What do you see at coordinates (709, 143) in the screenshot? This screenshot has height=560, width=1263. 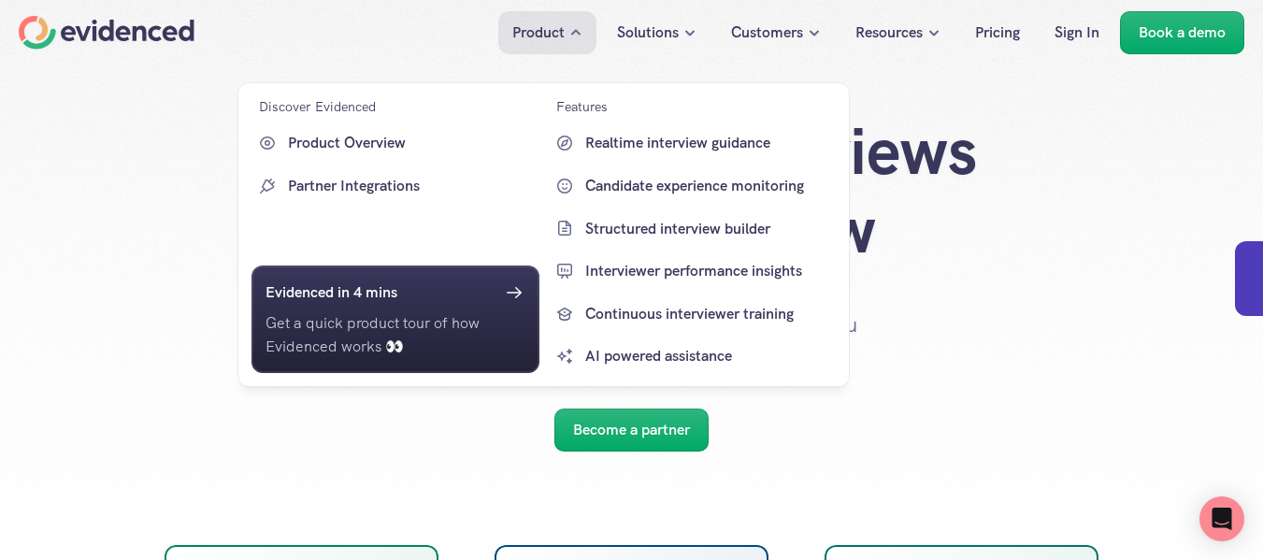 I see `p: Realtime interview guidance` at bounding box center [709, 143].